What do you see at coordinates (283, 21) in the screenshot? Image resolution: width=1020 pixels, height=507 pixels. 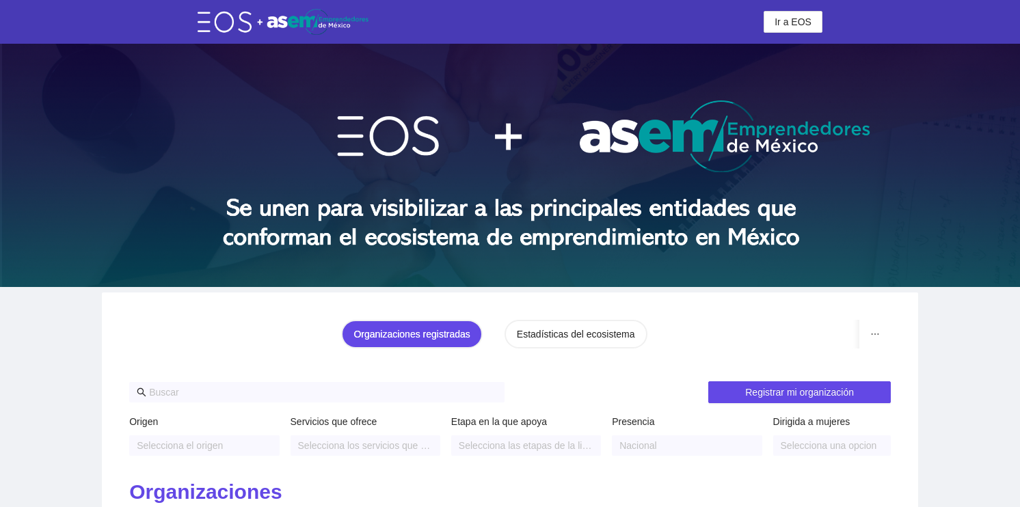 I see `img: eos-asem-logo.38b026ae.png` at bounding box center [283, 21].